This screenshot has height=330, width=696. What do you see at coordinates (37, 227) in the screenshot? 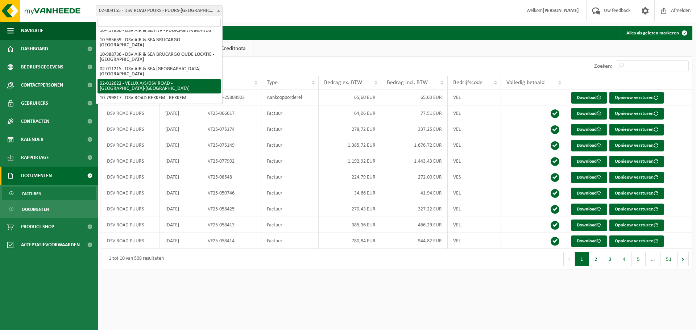
I see `span: Product Shop` at bounding box center [37, 227].